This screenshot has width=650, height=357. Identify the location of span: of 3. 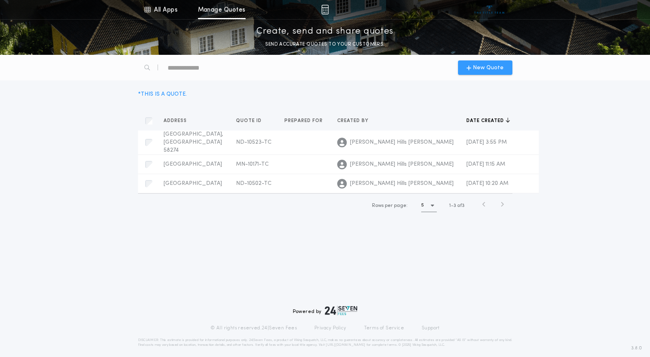
(461, 206).